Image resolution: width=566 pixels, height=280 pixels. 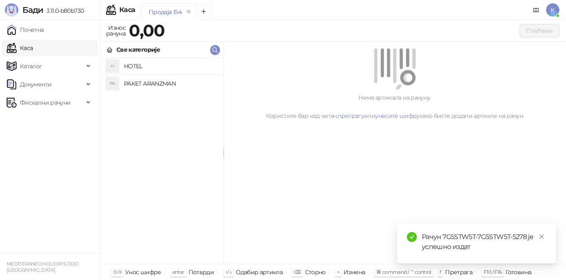 What do you see at coordinates (484, 242) in the screenshot?
I see `div: Рачун 7G5STW5T-7G5STW5T-5278 је успешно издат` at bounding box center [484, 242].